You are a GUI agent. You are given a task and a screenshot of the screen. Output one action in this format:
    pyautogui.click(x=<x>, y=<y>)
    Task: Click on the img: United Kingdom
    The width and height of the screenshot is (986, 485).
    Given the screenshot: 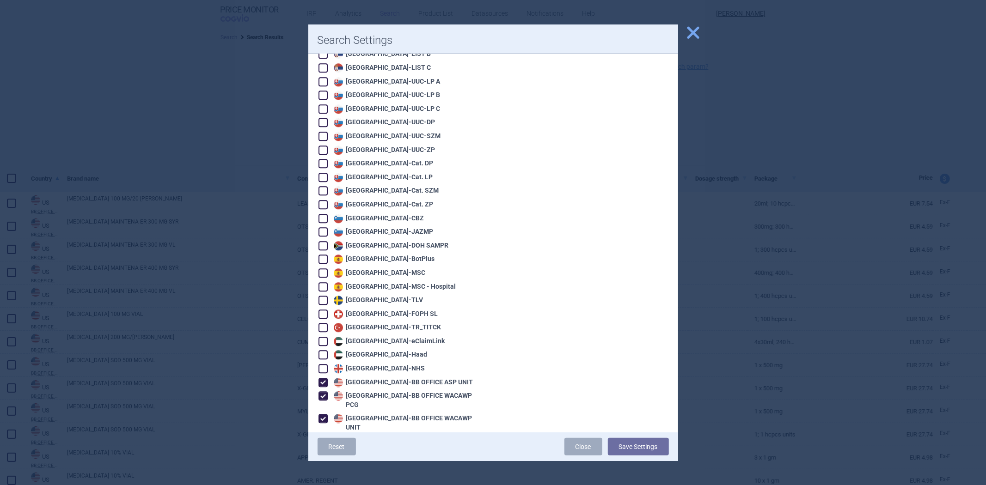 What is the action you would take?
    pyautogui.click(x=338, y=369)
    